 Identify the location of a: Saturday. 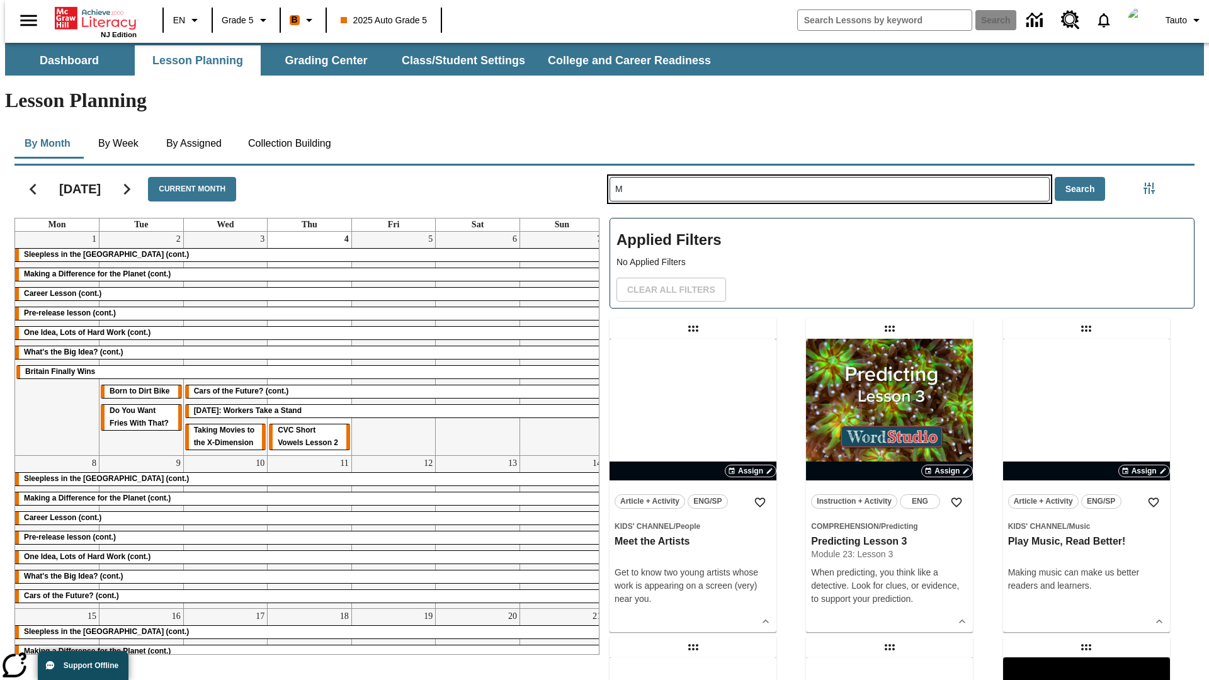
(477, 225).